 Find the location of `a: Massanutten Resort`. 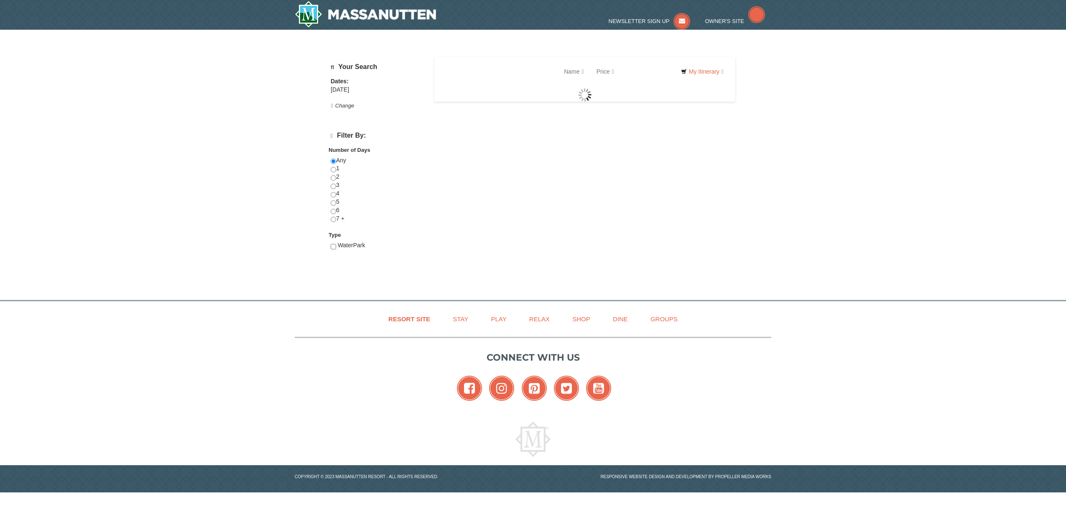

a: Massanutten Resort is located at coordinates (365, 14).